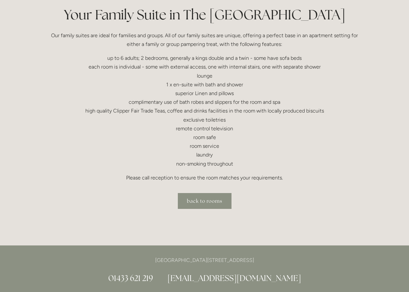 The image size is (409, 292). Describe the element at coordinates (131, 278) in the screenshot. I see `a: 01433 621 219` at that location.